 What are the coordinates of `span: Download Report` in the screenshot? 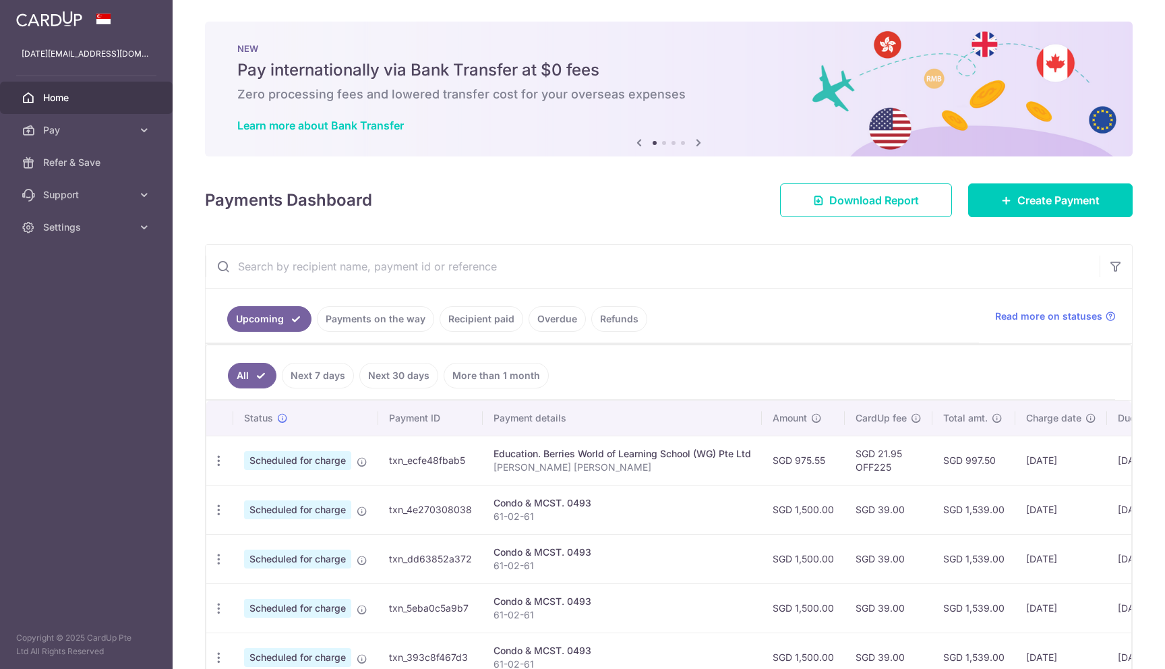 It's located at (874, 200).